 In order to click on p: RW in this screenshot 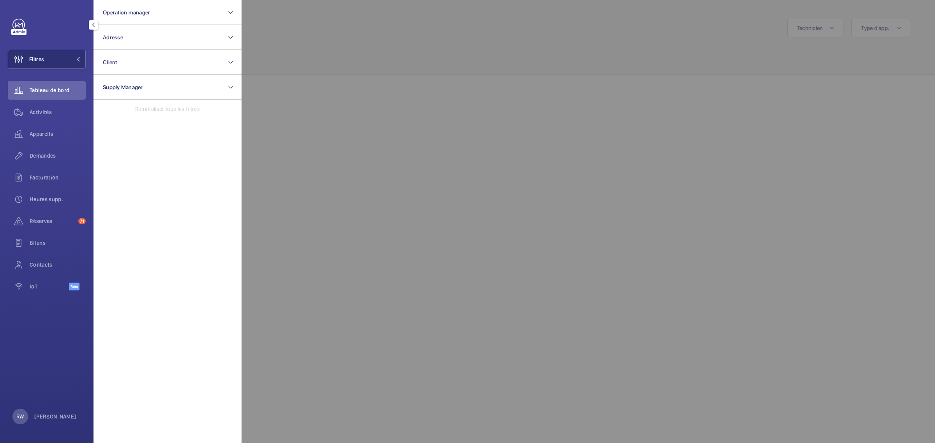, I will do `click(20, 417)`.